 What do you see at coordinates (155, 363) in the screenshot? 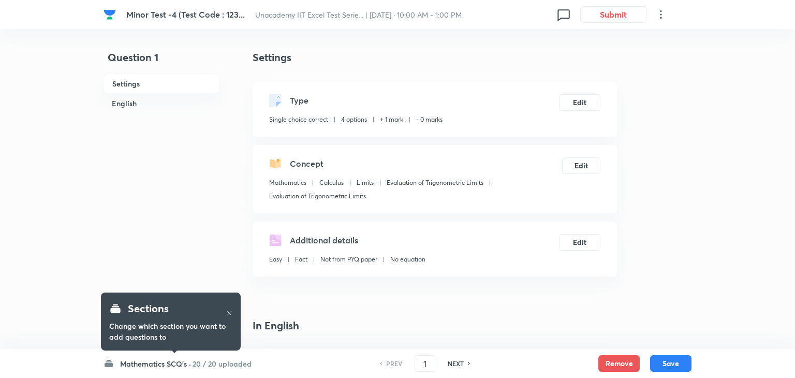
I see `h6: Mathematics SCQ's ·` at bounding box center [155, 363].